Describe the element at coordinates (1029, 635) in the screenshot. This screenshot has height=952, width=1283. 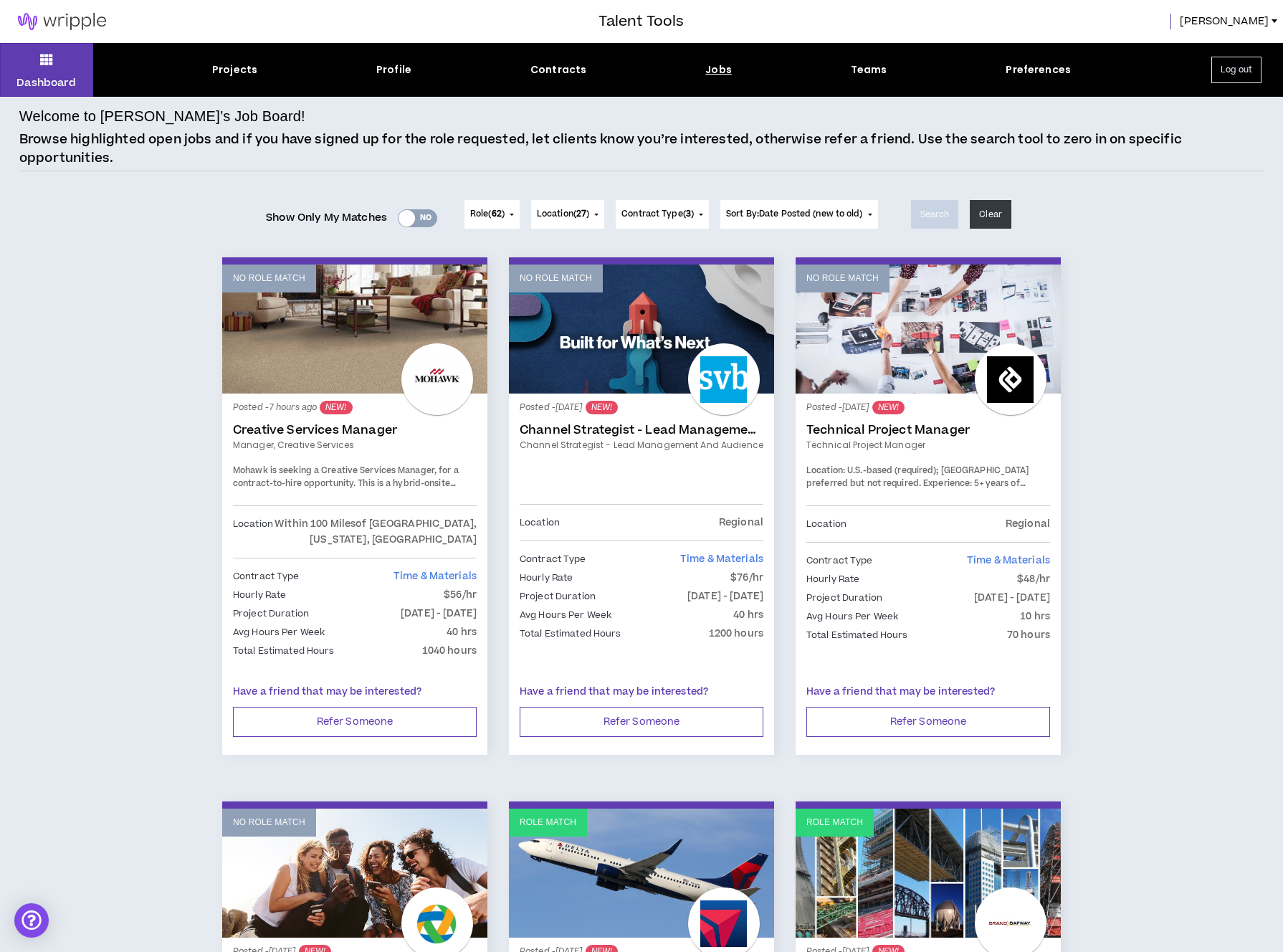
I see `p: 70 hours` at that location.